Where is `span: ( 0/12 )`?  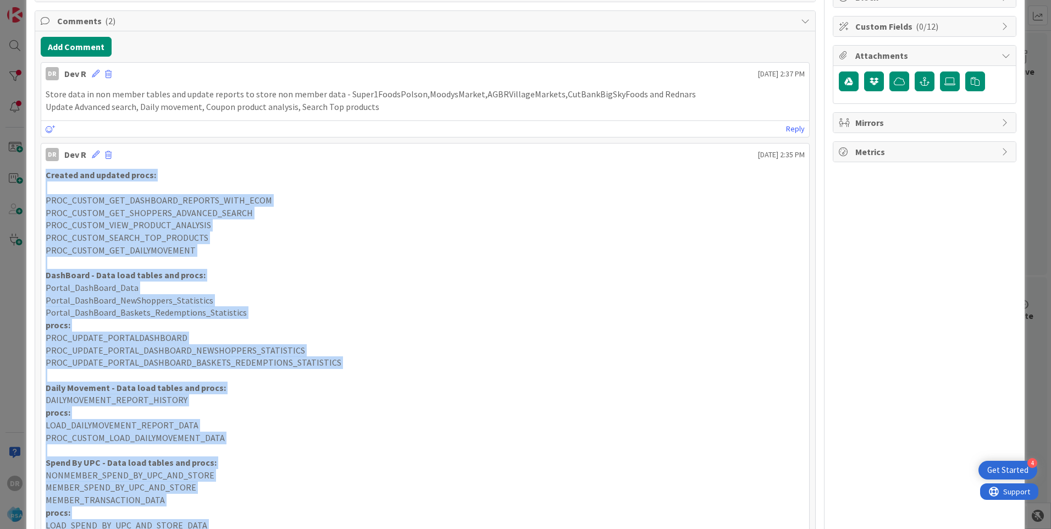
span: ( 0/12 ) is located at coordinates (927, 26).